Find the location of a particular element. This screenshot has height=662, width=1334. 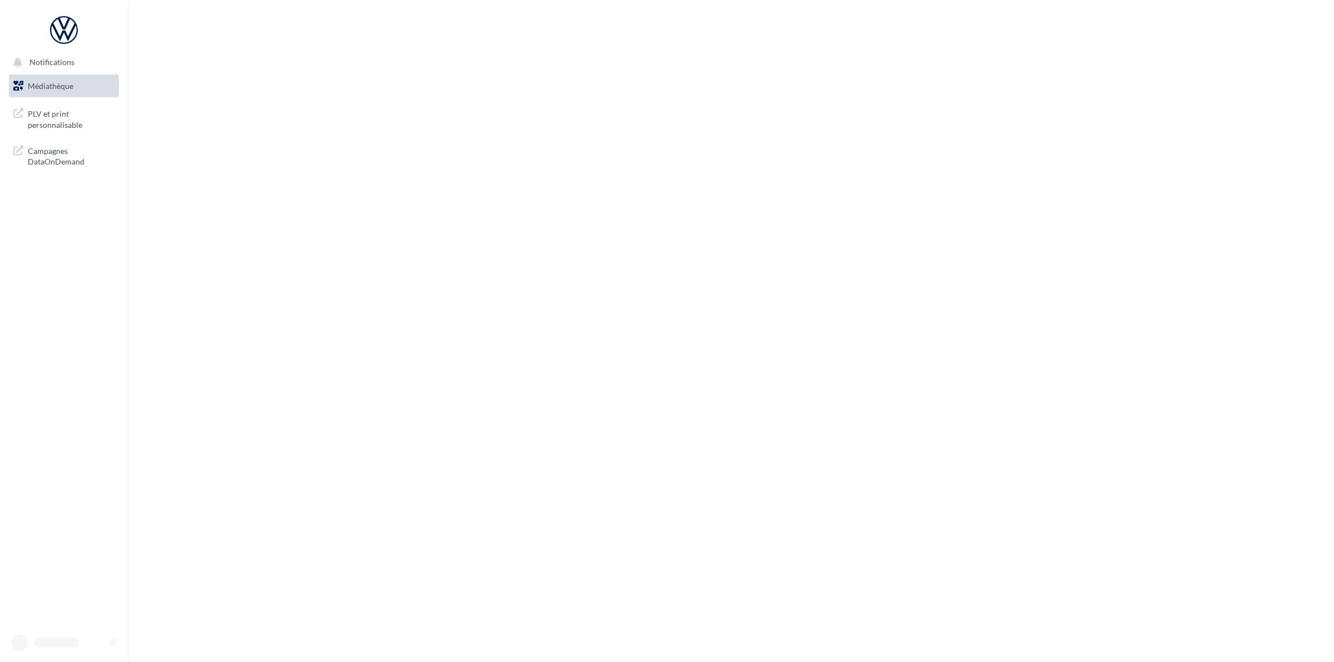

a: Médiathèque is located at coordinates (64, 86).